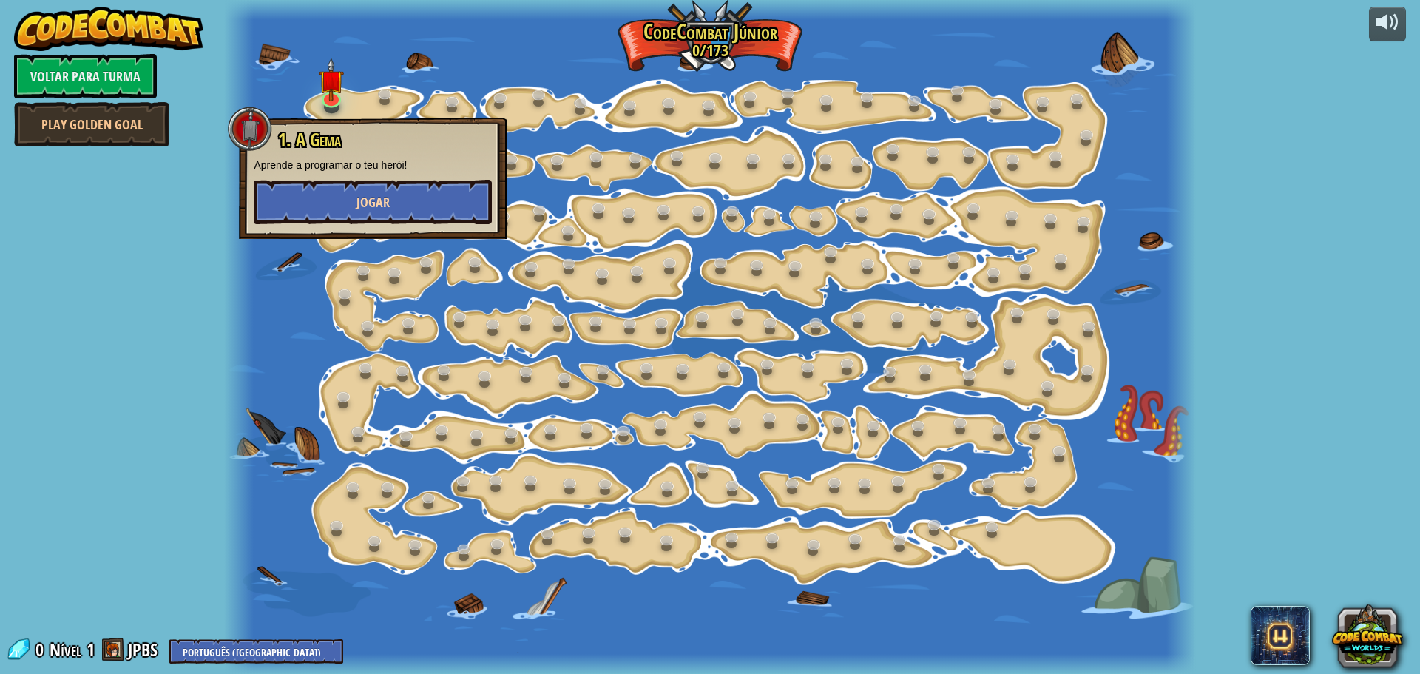 The height and width of the screenshot is (674, 1420). I want to click on a: Voltar para Turma, so click(85, 76).